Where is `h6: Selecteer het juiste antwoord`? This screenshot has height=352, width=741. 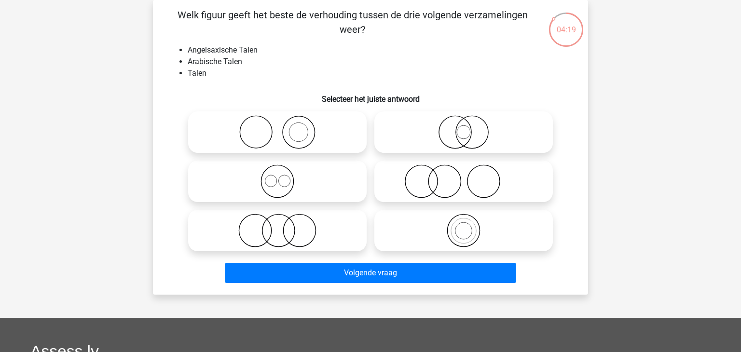 h6: Selecteer het juiste antwoord is located at coordinates (371, 95).